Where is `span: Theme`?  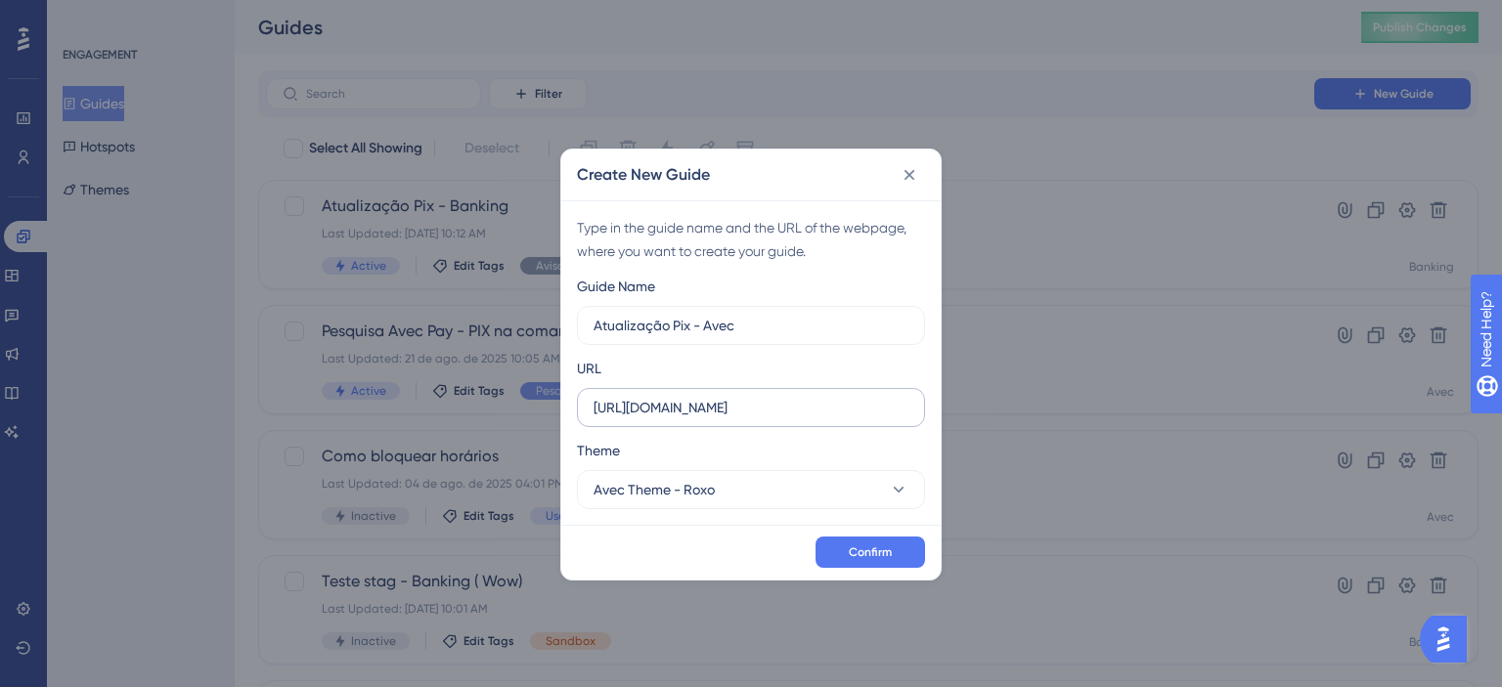
span: Theme is located at coordinates (598, 451).